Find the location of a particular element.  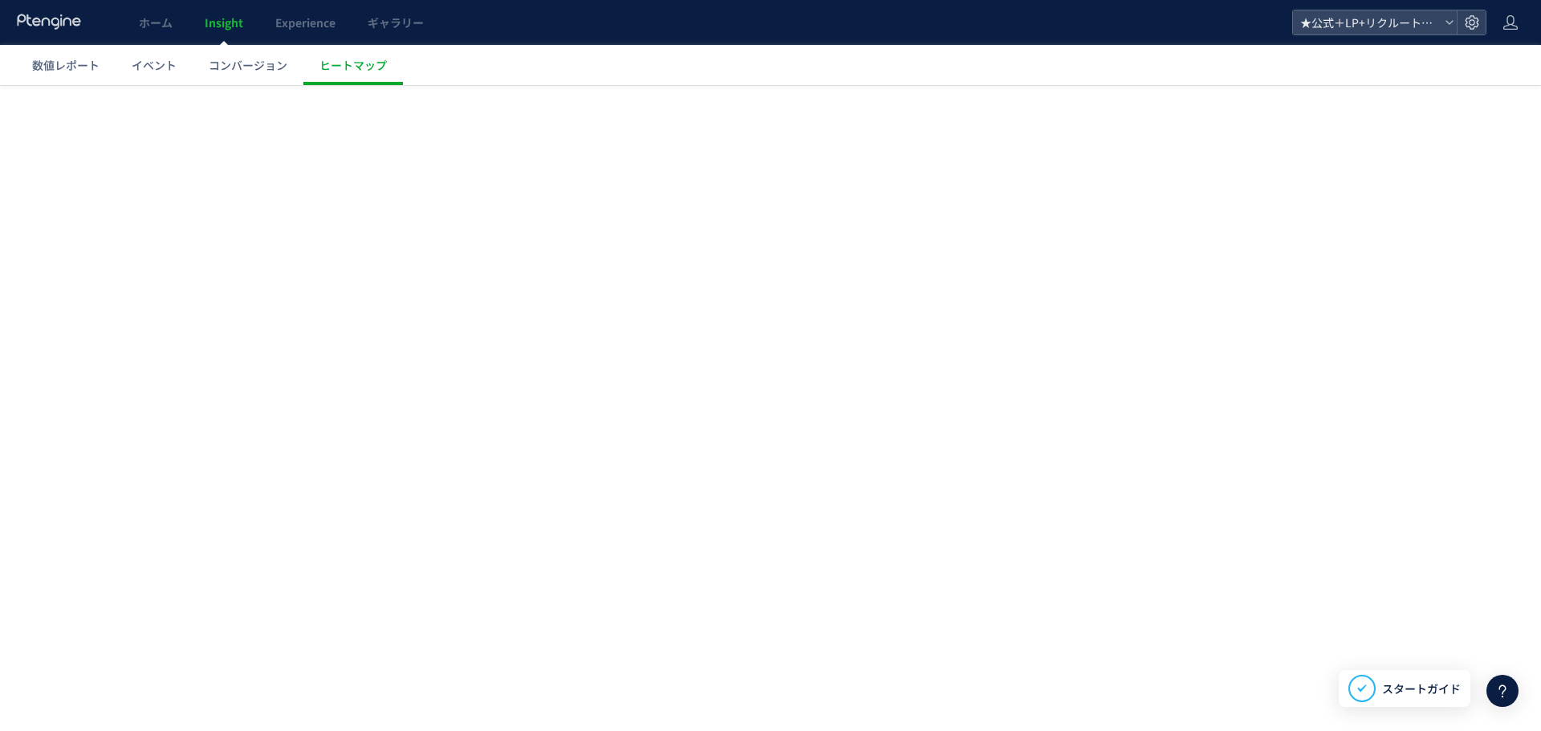

span: Insight is located at coordinates (224, 22).